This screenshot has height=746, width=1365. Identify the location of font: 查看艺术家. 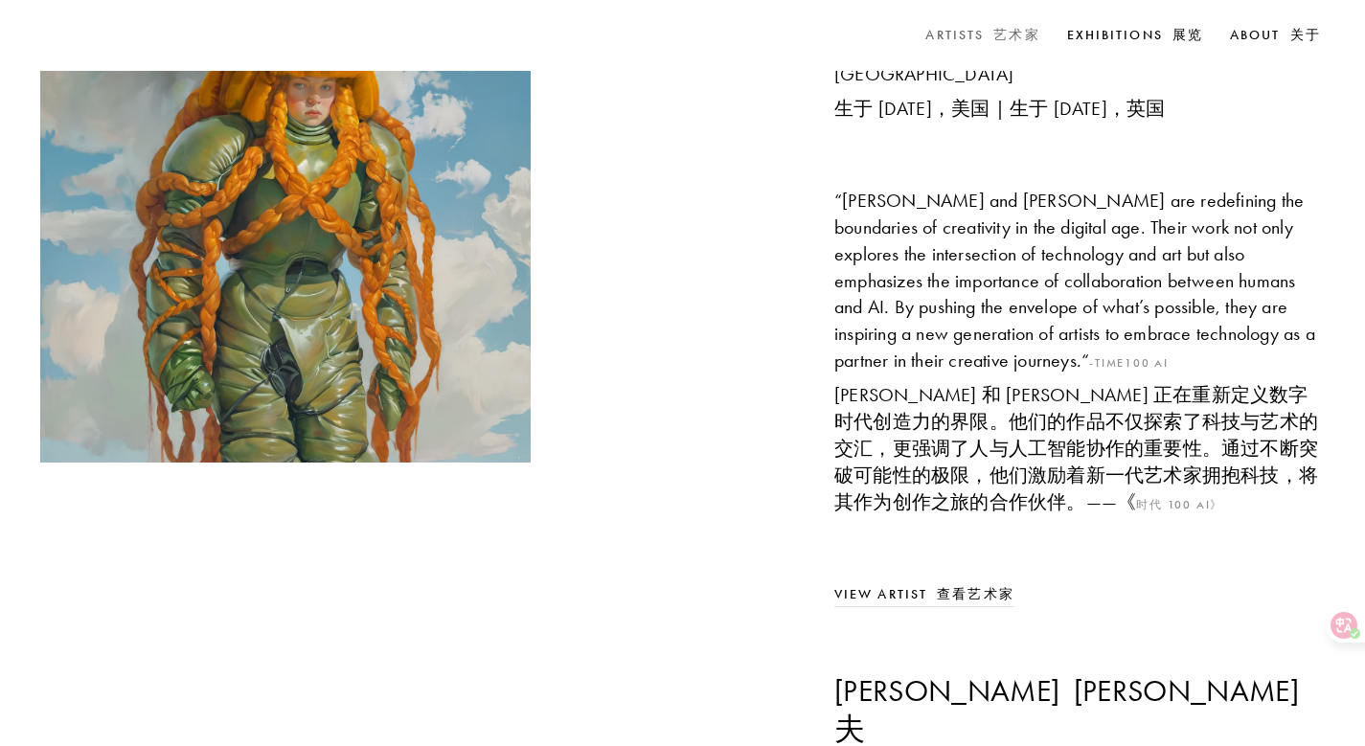
(975, 594).